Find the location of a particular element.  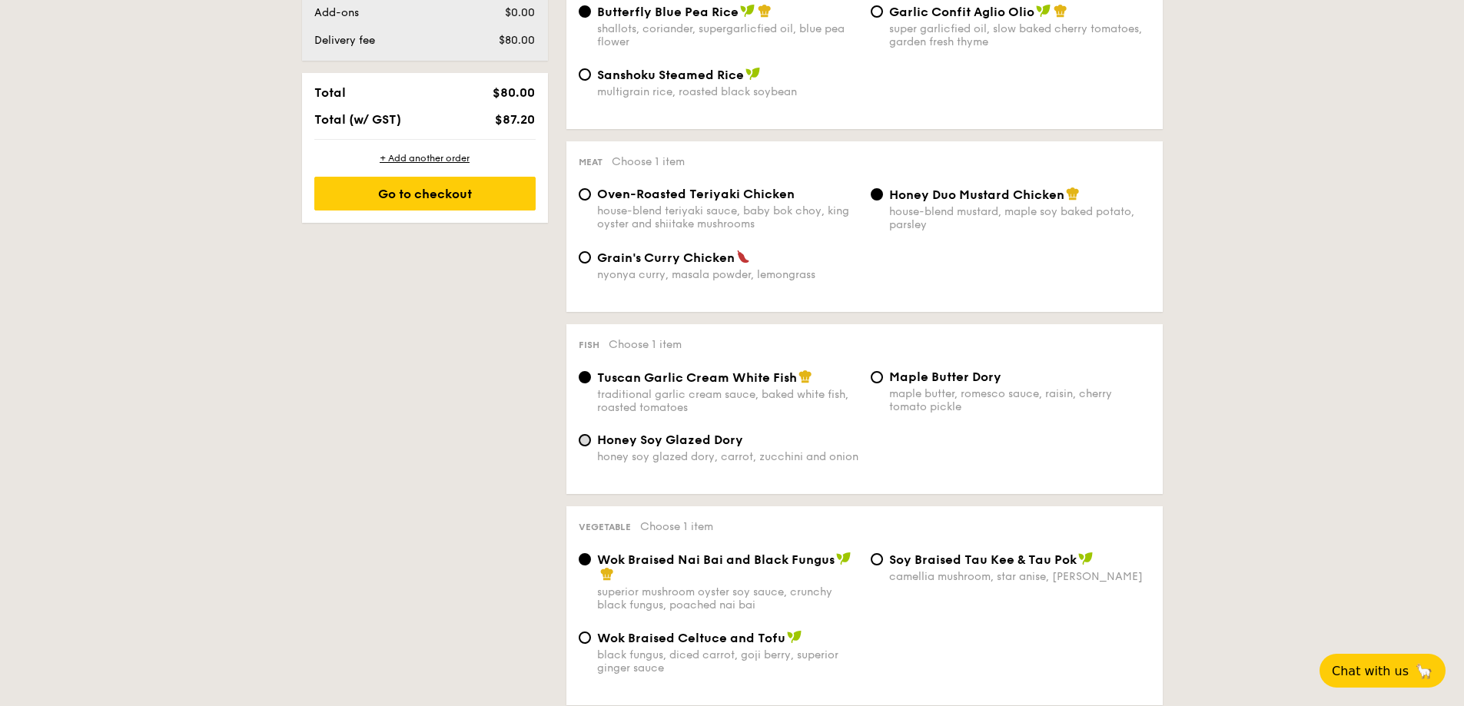

div: maple butter, romesco sauce, raisin, cherry tomato pickle is located at coordinates (1020, 400).